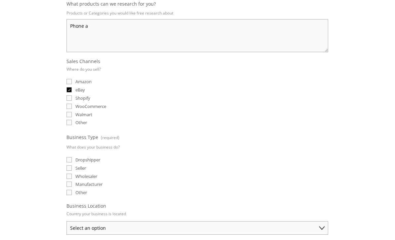 The width and height of the screenshot is (395, 240). What do you see at coordinates (69, 168) in the screenshot?
I see `input: Seller` at bounding box center [69, 168].